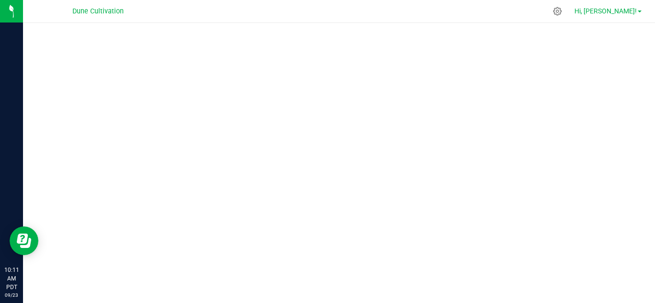  Describe the element at coordinates (557, 11) in the screenshot. I see `div: Manage settings` at that location.